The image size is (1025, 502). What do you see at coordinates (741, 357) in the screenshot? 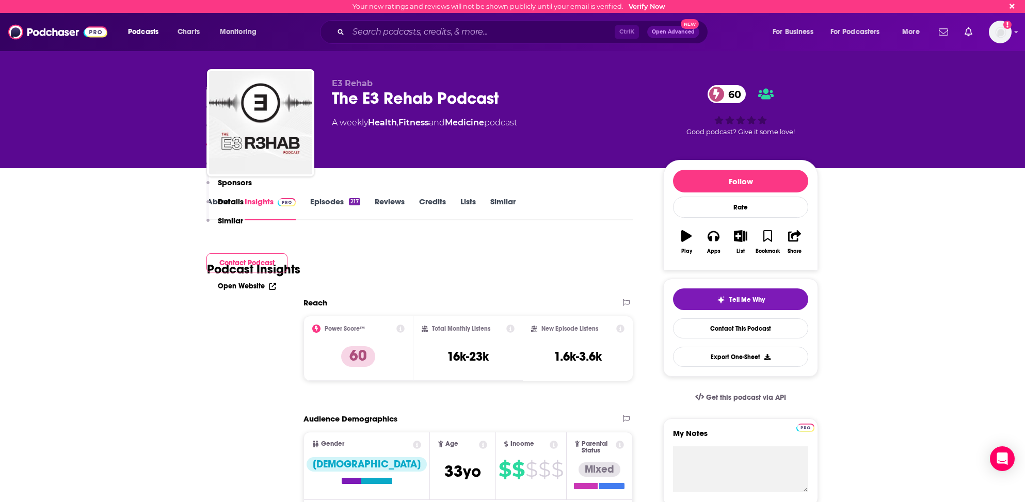
I see `button: Export One-Sheet` at bounding box center [741, 357].